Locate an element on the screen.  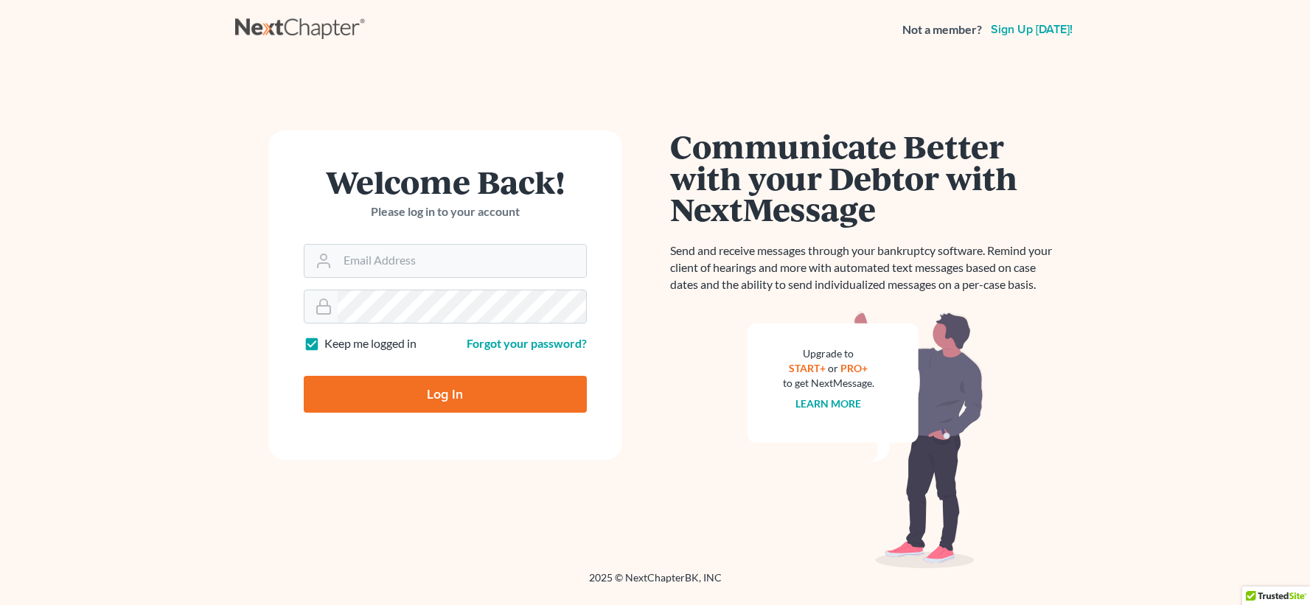
img: nextmessage_bg-59042aed3d76b12b5cd301f8e5b87938c9018125f34e5fa2b7a6b67550977c72.svg is located at coordinates (866, 440).